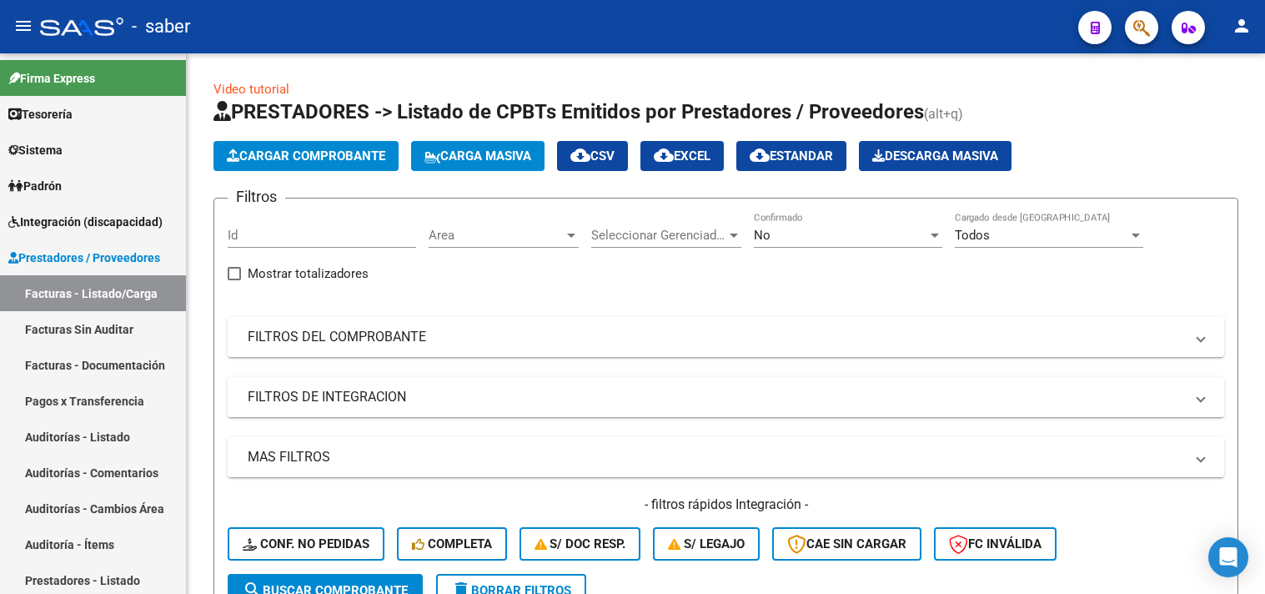 This screenshot has height=594, width=1265. I want to click on span: Cargar Comprobante, so click(306, 156).